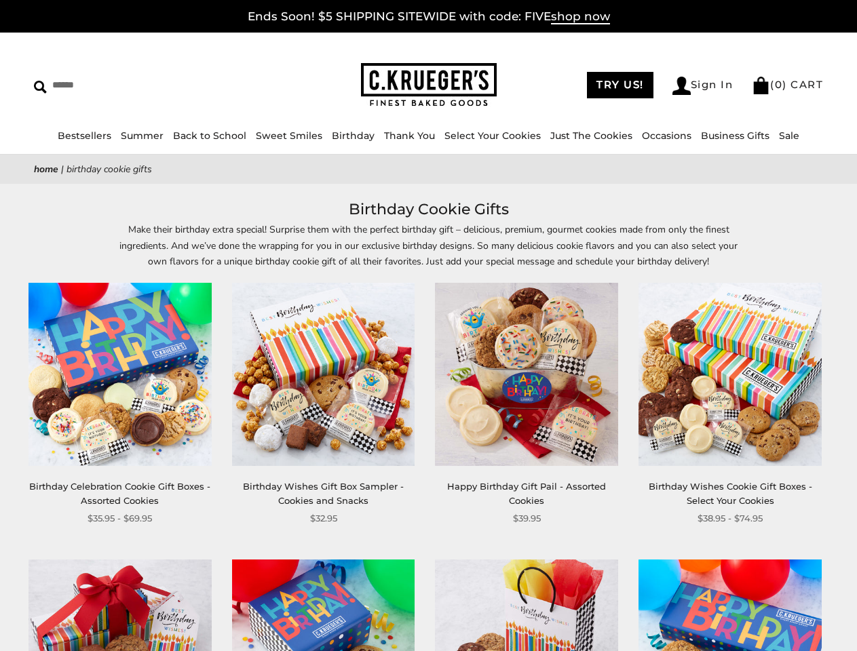 The height and width of the screenshot is (651, 857). I want to click on span: $39.95, so click(527, 518).